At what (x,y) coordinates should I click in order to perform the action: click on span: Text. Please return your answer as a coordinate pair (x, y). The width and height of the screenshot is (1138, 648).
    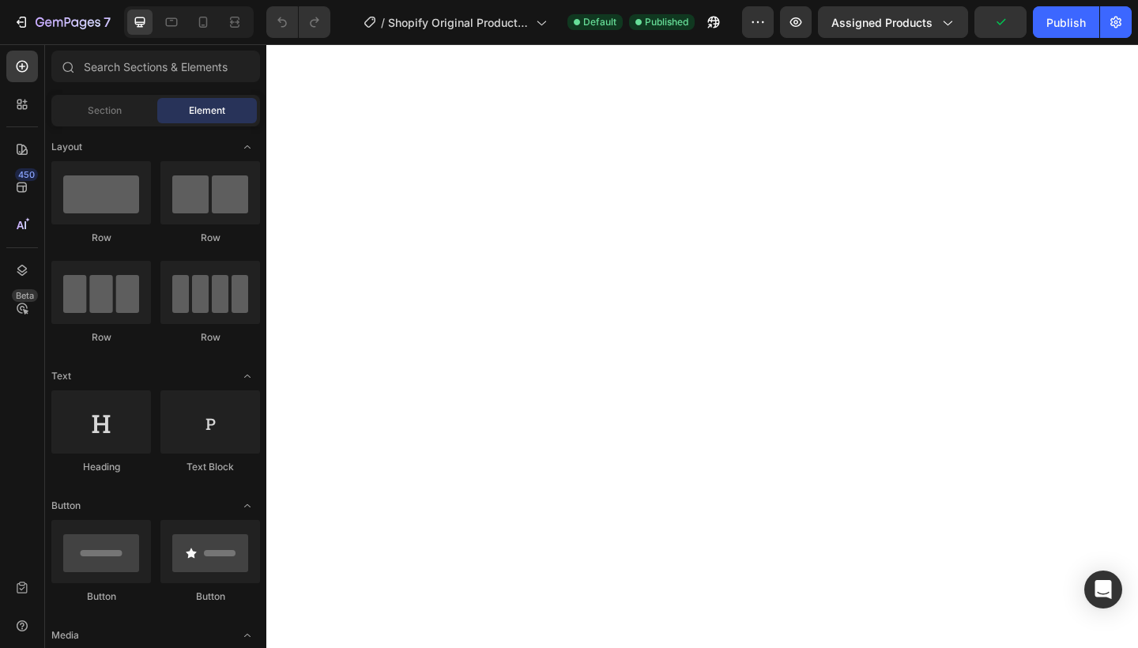
    Looking at the image, I should click on (61, 376).